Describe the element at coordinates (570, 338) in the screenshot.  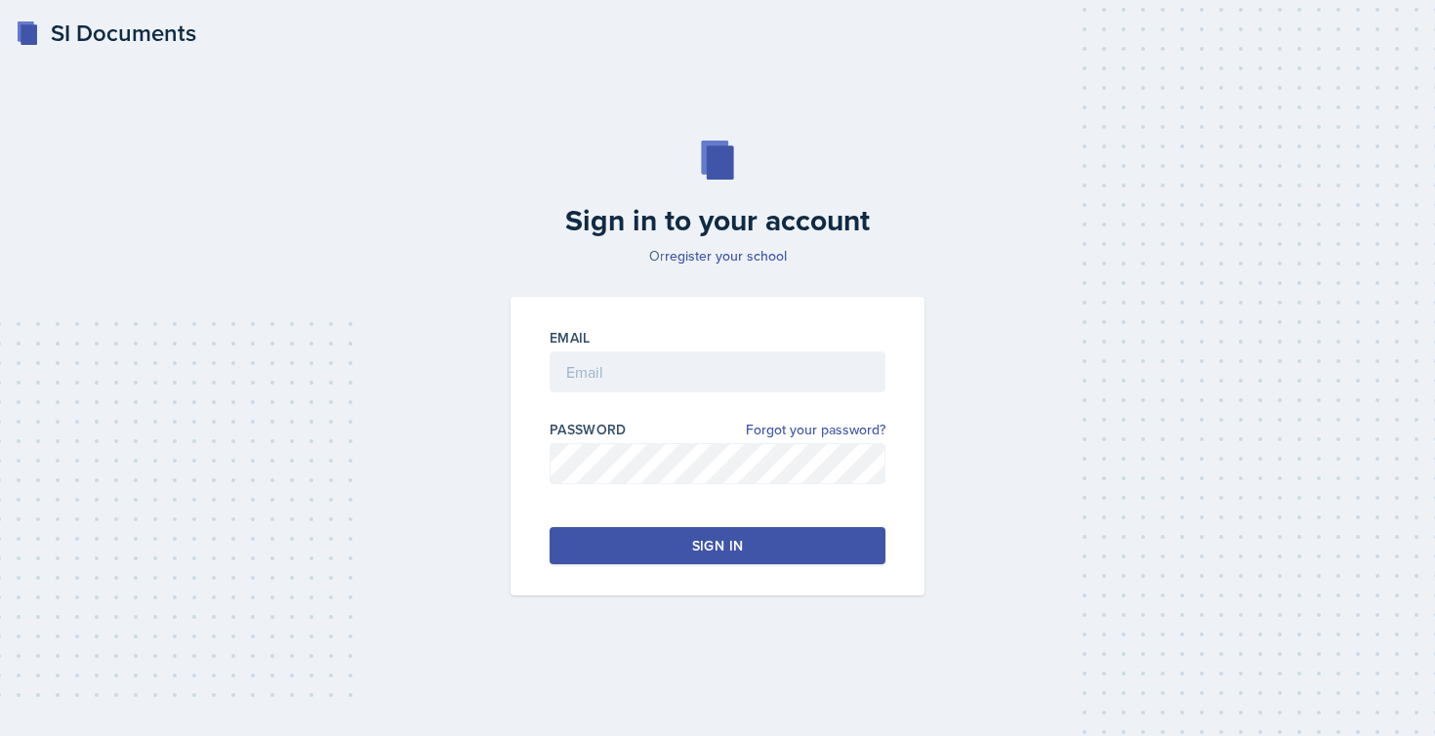
I see `label: Email` at that location.